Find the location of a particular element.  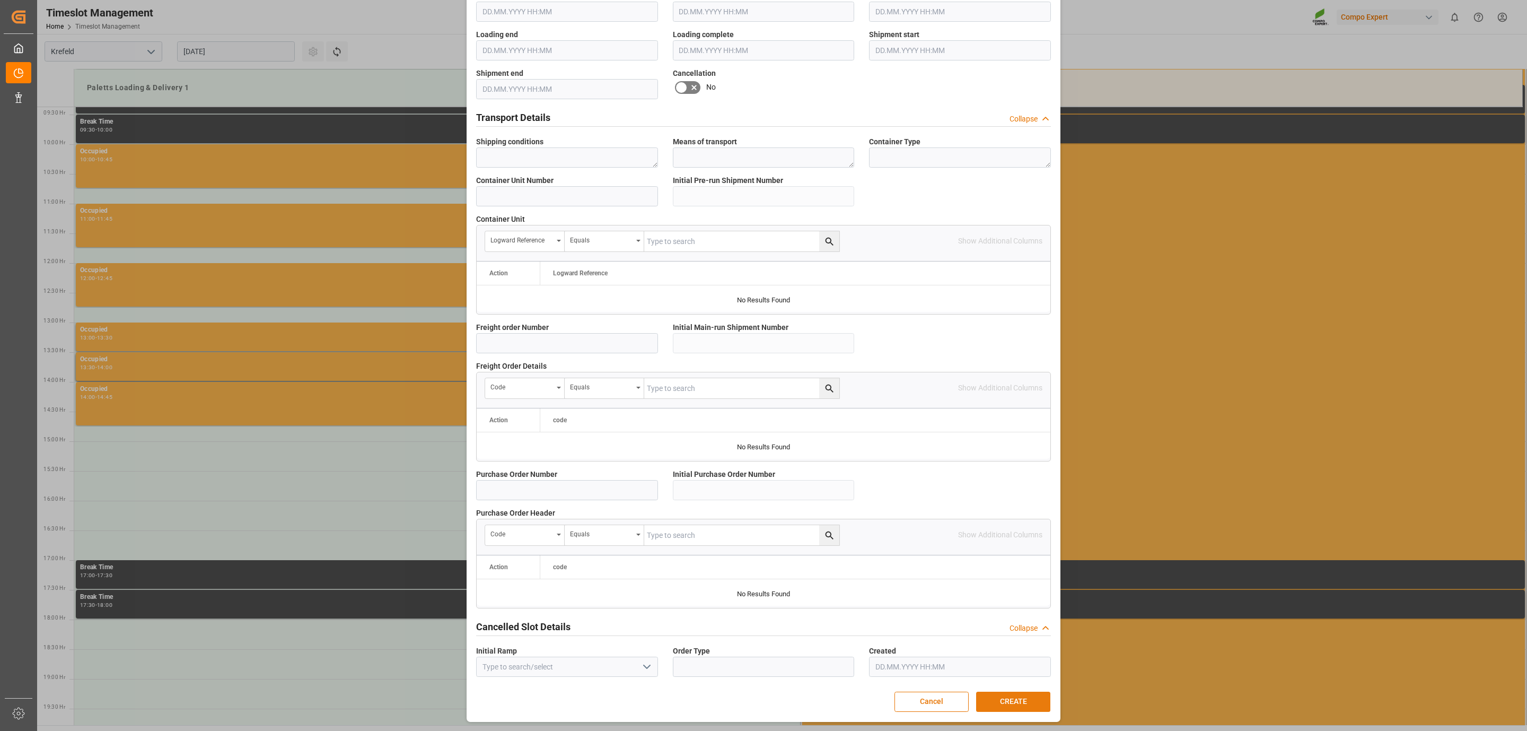

span: Purchase Order Header is located at coordinates (515, 513).